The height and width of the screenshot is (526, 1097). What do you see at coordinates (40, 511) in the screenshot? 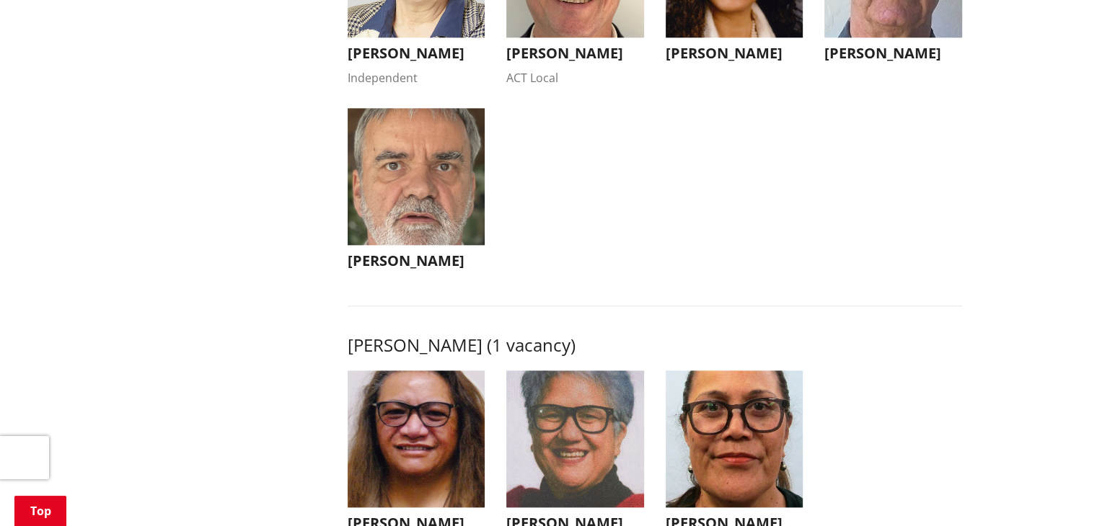
I see `a: Top` at bounding box center [40, 511].